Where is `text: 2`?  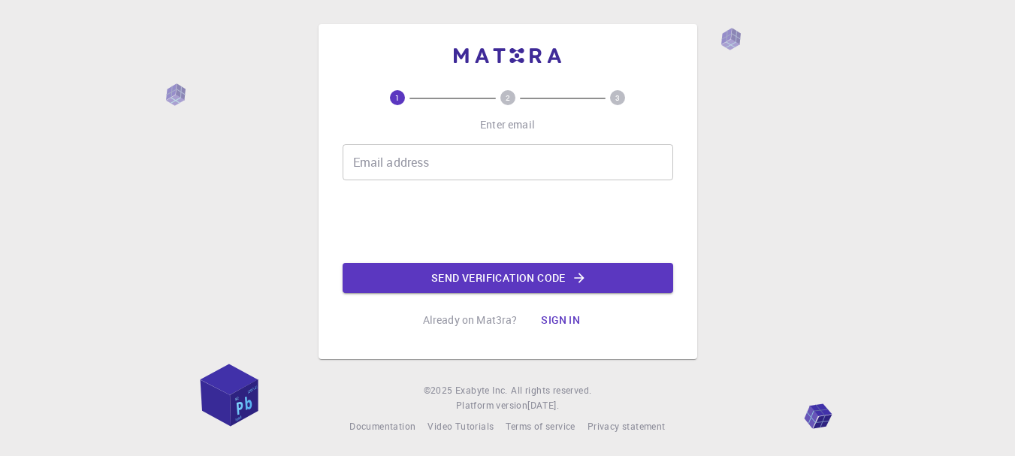 text: 2 is located at coordinates (508, 98).